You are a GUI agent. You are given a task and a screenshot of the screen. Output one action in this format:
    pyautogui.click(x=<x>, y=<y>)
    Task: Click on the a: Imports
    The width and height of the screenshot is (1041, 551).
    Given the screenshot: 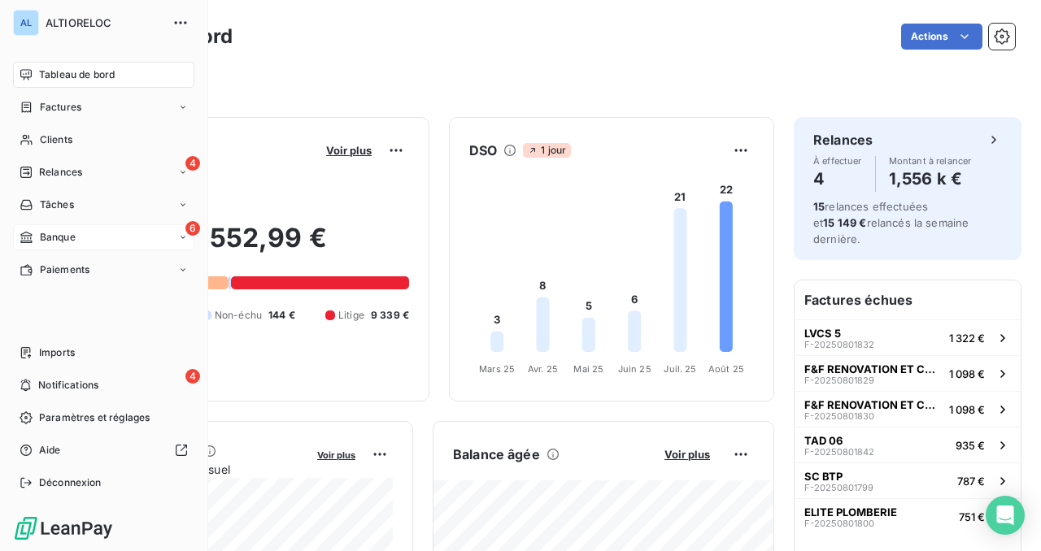 What is the action you would take?
    pyautogui.click(x=103, y=353)
    